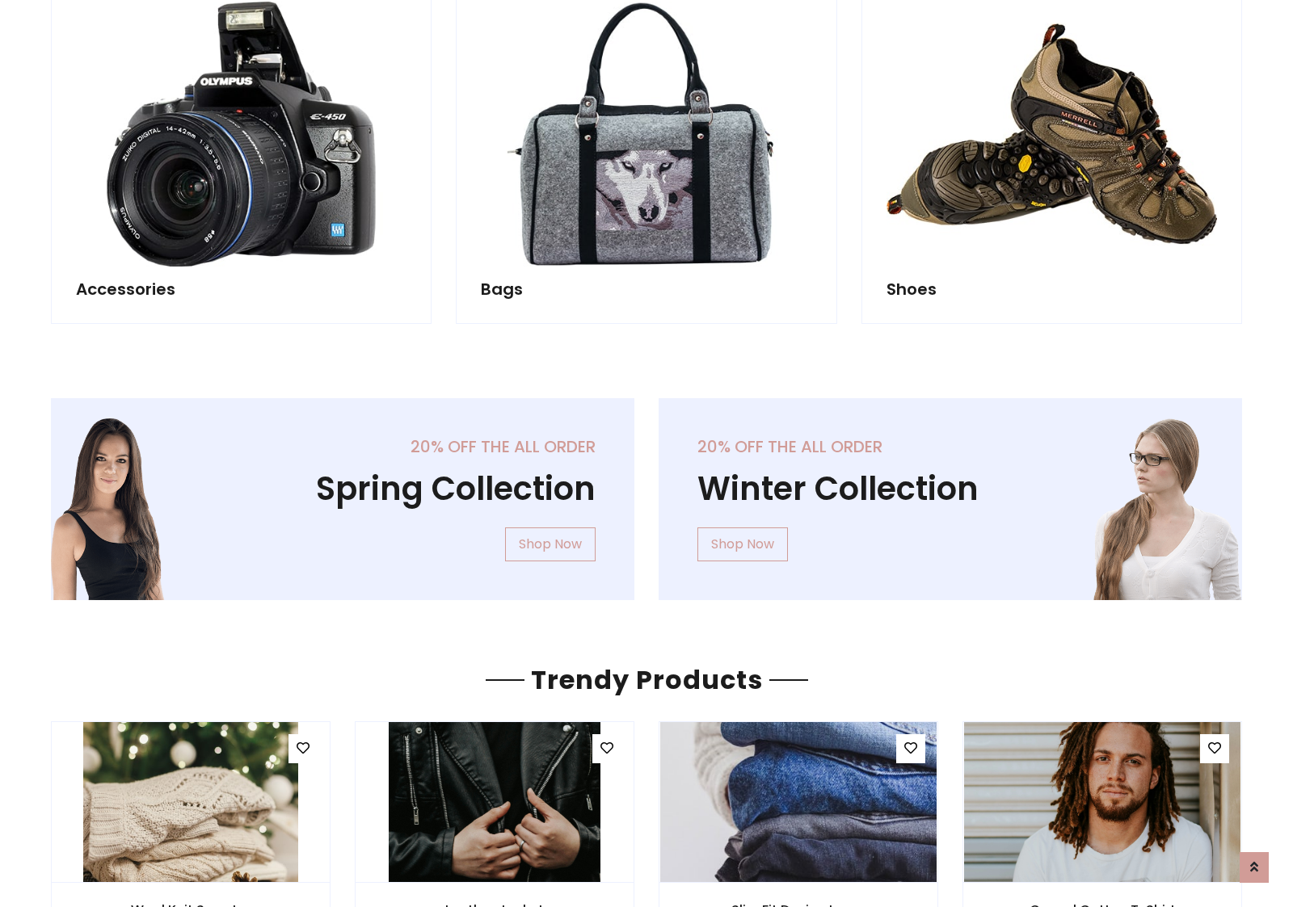 Image resolution: width=1293 pixels, height=907 pixels. What do you see at coordinates (241, 289) in the screenshot?
I see `h5: Accessories` at bounding box center [241, 289].